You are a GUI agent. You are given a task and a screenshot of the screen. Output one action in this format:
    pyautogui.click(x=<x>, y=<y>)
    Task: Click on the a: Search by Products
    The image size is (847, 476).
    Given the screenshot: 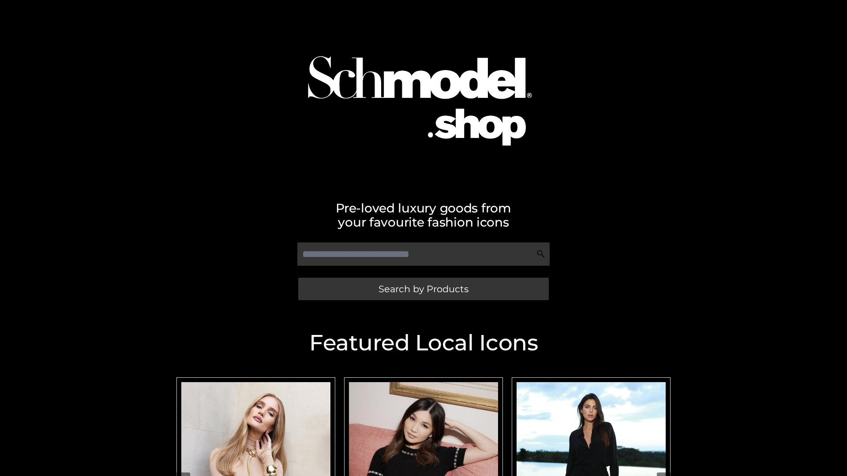 What is the action you would take?
    pyautogui.click(x=423, y=289)
    